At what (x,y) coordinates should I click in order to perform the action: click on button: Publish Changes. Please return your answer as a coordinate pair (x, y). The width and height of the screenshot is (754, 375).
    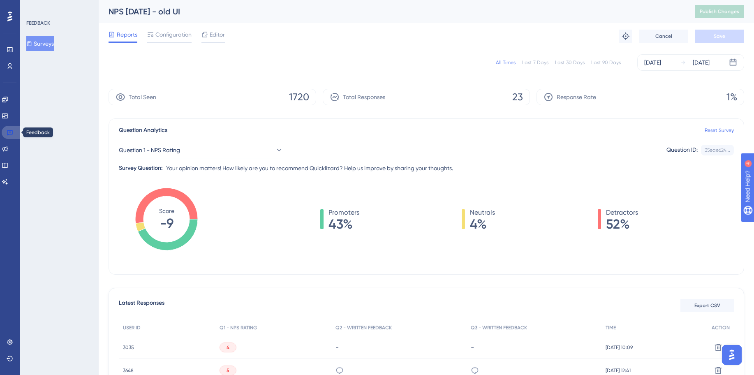
    Looking at the image, I should click on (719, 12).